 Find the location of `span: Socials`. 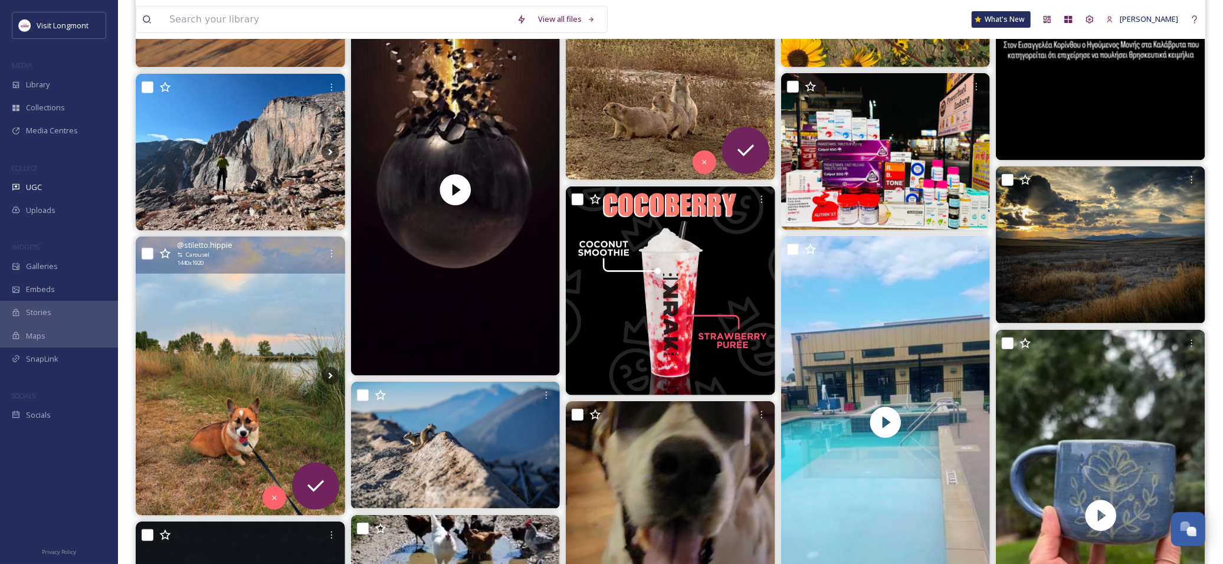

span: Socials is located at coordinates (38, 415).